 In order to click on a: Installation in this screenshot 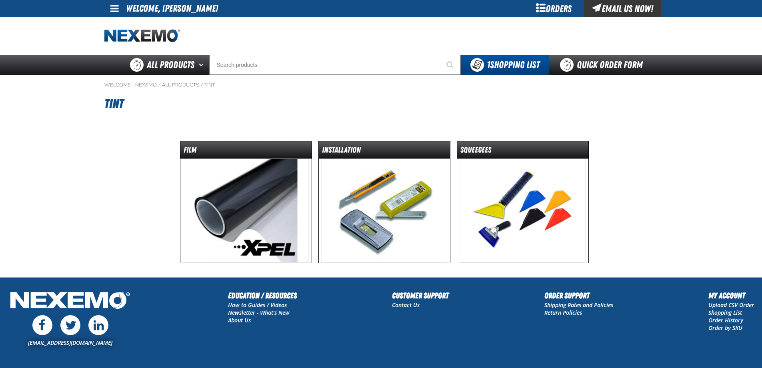, I will do `click(384, 202)`.